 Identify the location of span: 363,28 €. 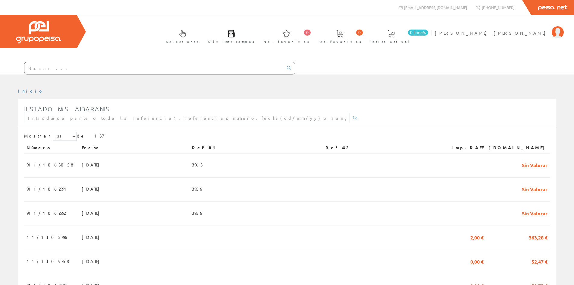
(538, 237).